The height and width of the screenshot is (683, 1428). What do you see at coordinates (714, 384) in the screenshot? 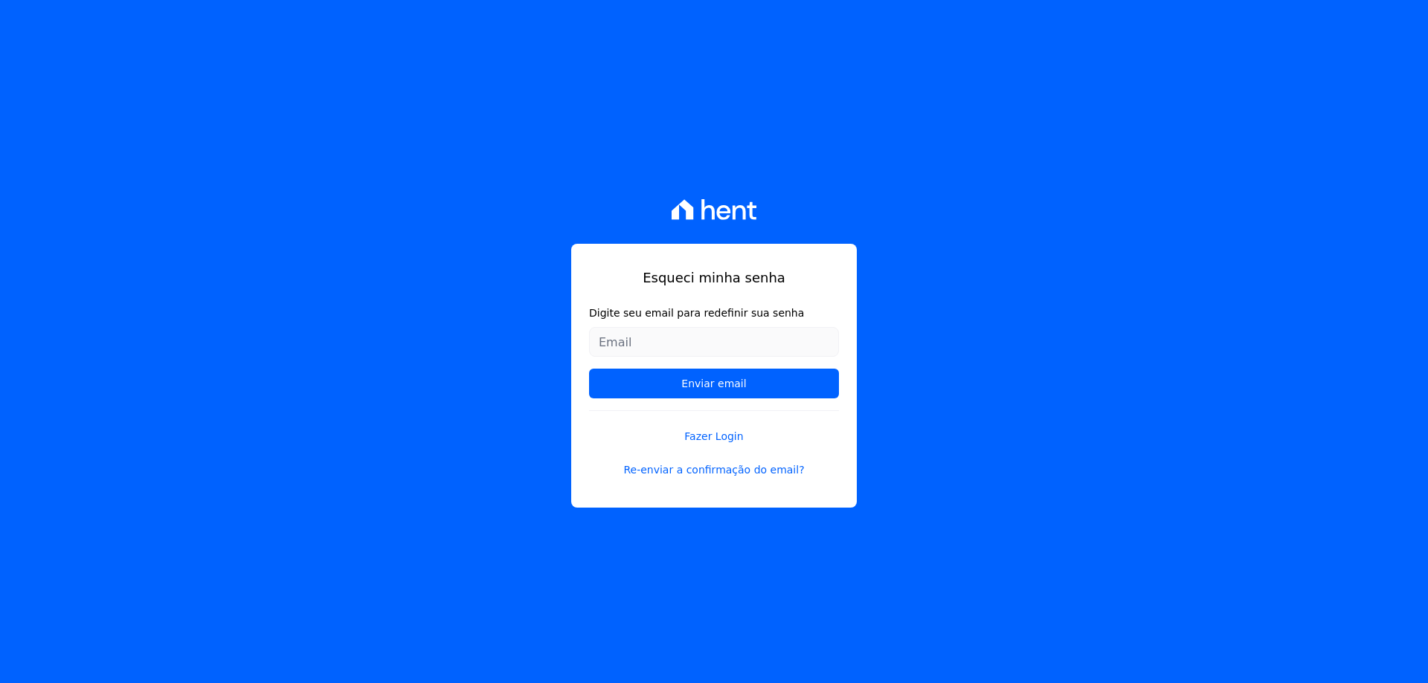
I see `input: Enviar email` at bounding box center [714, 384].